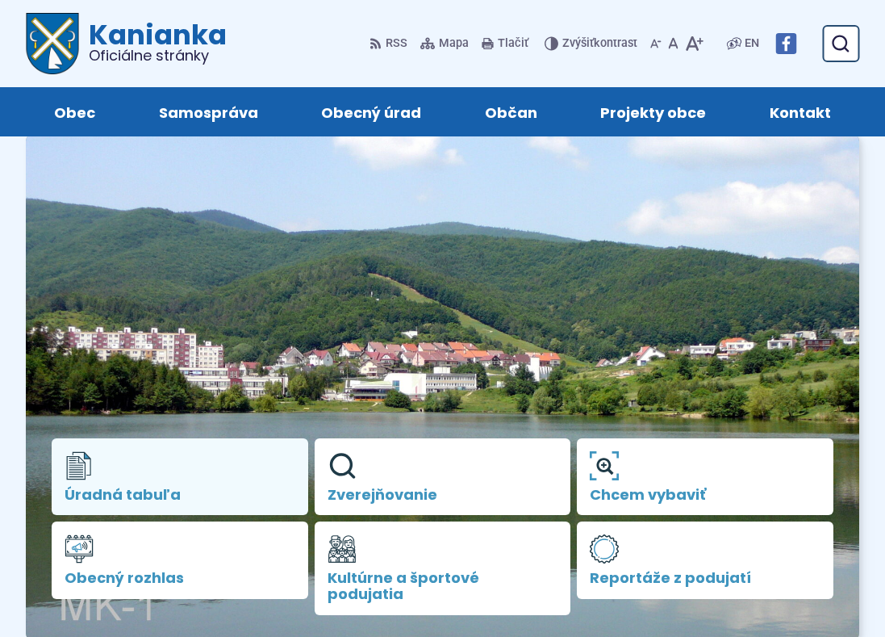 The image size is (885, 637). I want to click on a: Úradná tabuľa, so click(180, 477).